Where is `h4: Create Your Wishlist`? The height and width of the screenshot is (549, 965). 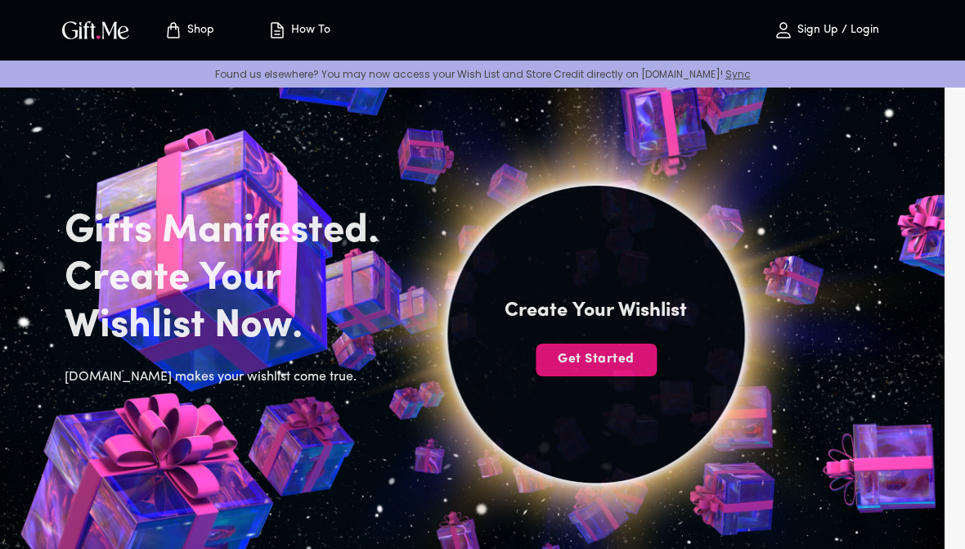 h4: Create Your Wishlist is located at coordinates (595, 311).